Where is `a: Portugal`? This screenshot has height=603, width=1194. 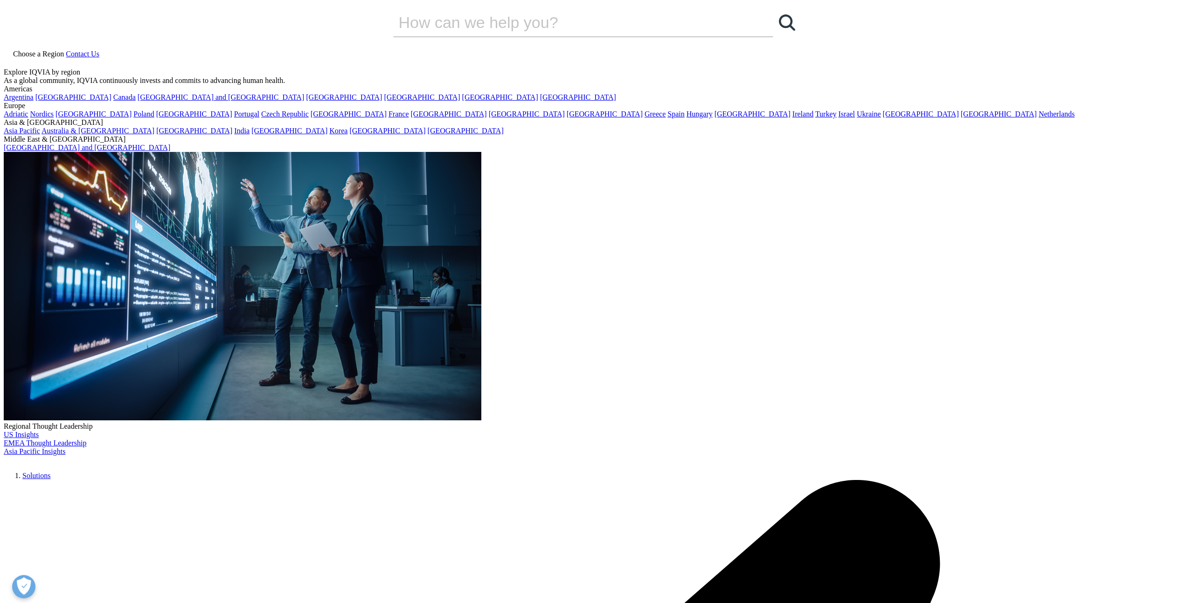 a: Portugal is located at coordinates (247, 114).